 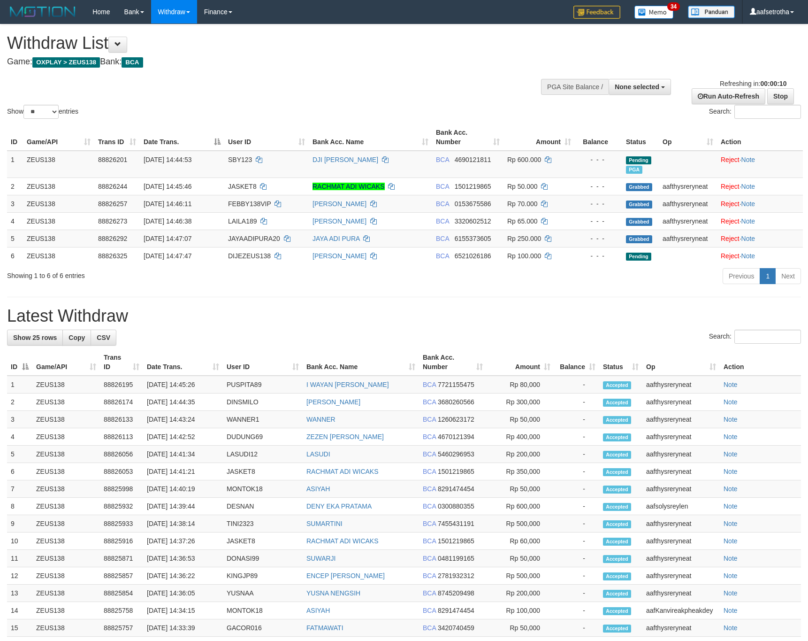 I want to click on a: ASIYAH, so click(x=318, y=489).